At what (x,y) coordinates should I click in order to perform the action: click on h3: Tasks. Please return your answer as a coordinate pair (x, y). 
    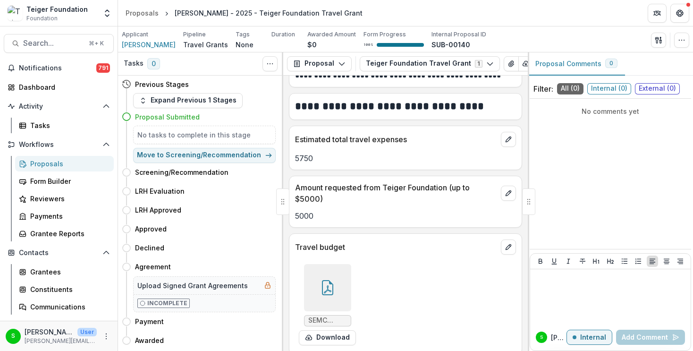
    Looking at the image, I should click on (134, 63).